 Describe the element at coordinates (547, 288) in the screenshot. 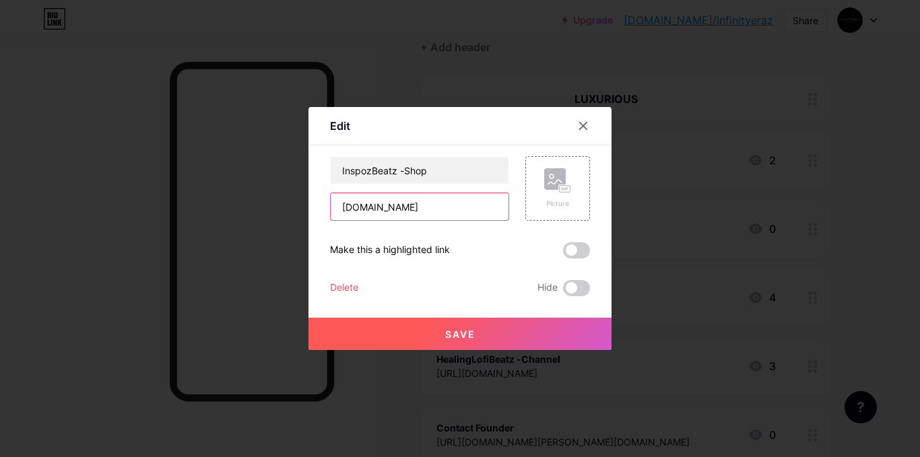

I see `span: Hide` at that location.